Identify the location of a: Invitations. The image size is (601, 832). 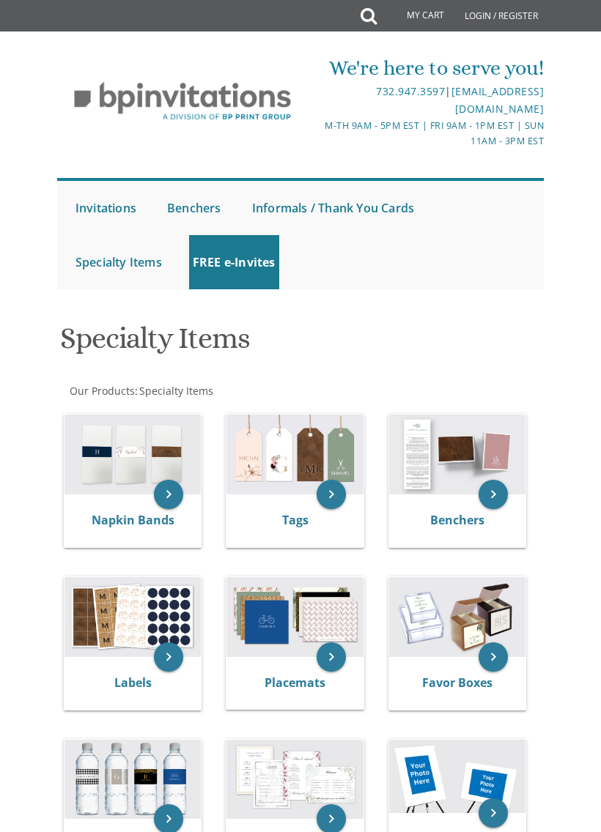
(105, 208).